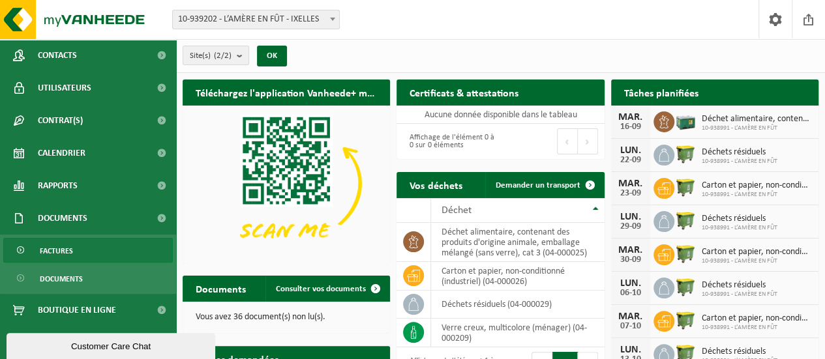 The width and height of the screenshot is (825, 359). I want to click on span: Demander un transport, so click(538, 185).